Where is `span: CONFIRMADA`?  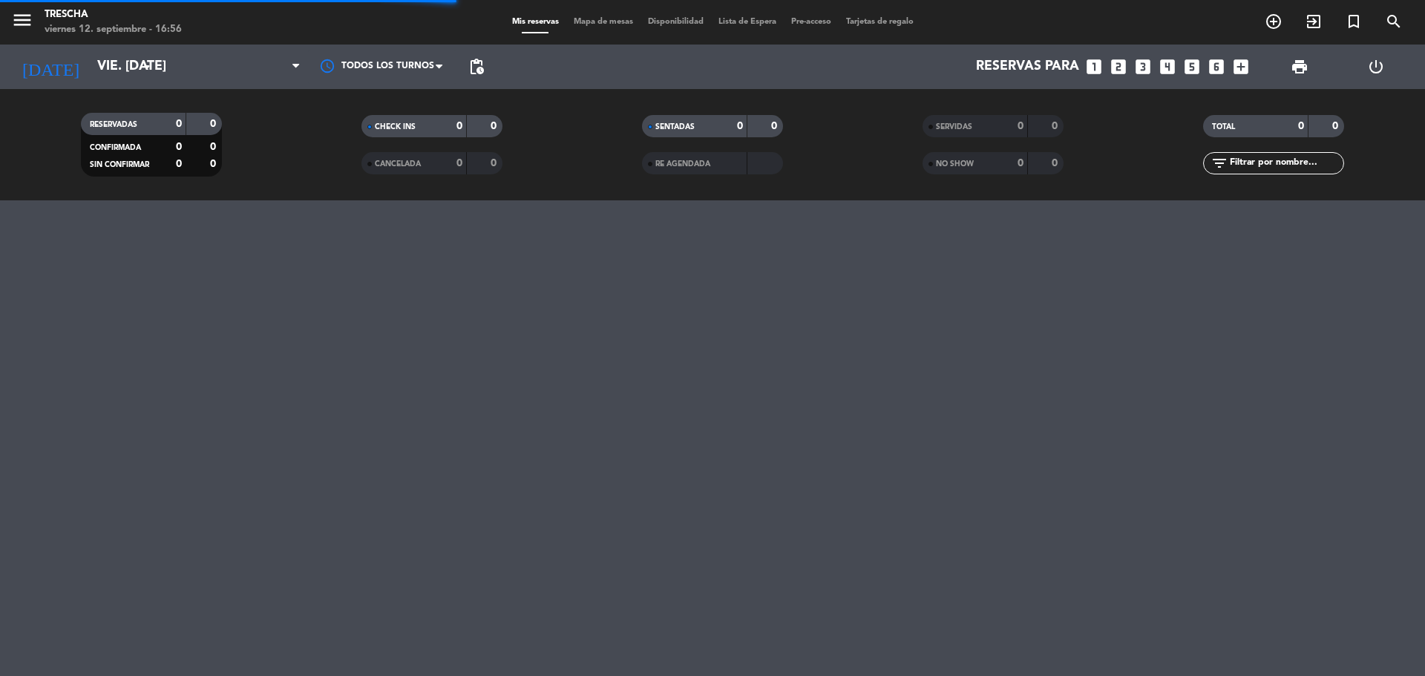 span: CONFIRMADA is located at coordinates (115, 148).